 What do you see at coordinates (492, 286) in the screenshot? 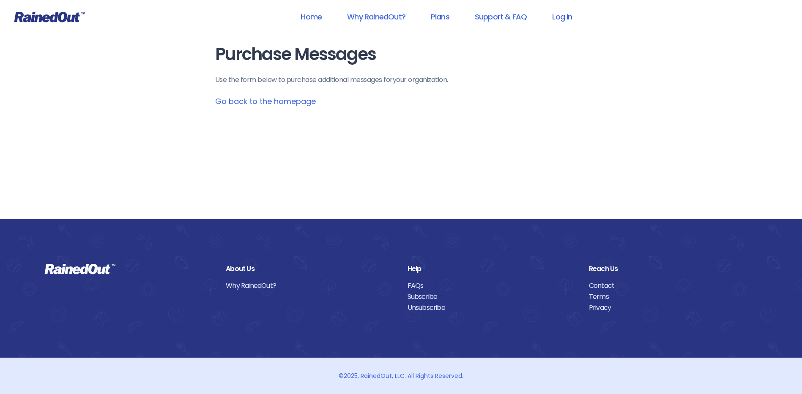
I see `a: FAQs` at bounding box center [492, 286].